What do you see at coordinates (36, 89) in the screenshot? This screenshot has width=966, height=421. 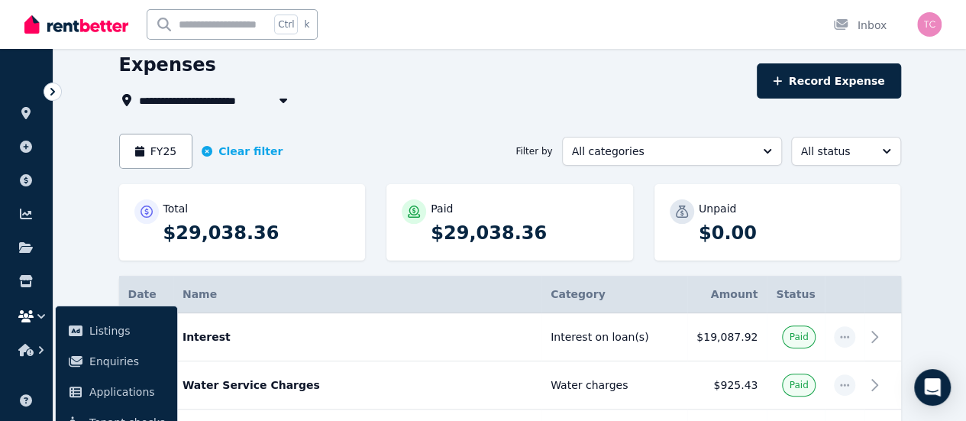 I see `span: ORGANISE` at bounding box center [36, 89].